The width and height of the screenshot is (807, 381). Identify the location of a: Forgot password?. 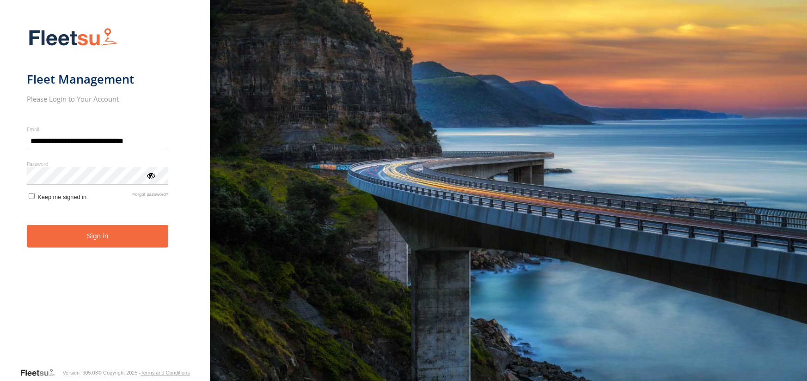
(150, 196).